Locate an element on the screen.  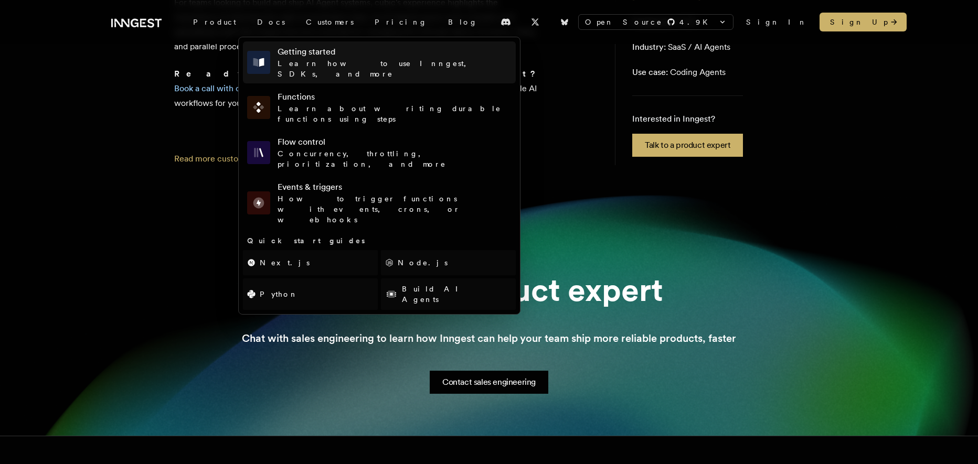
a: FunctionsLearn about writing durable functions using steps is located at coordinates (379, 108).